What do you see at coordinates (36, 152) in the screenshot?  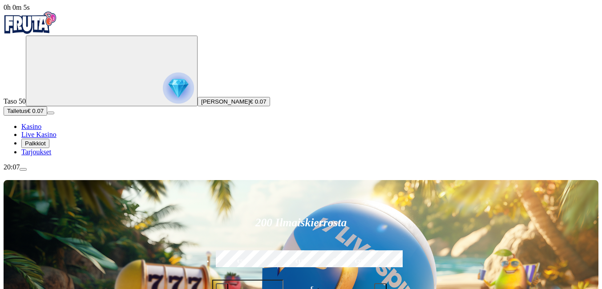 I see `a: Tarjoukset` at bounding box center [36, 152].